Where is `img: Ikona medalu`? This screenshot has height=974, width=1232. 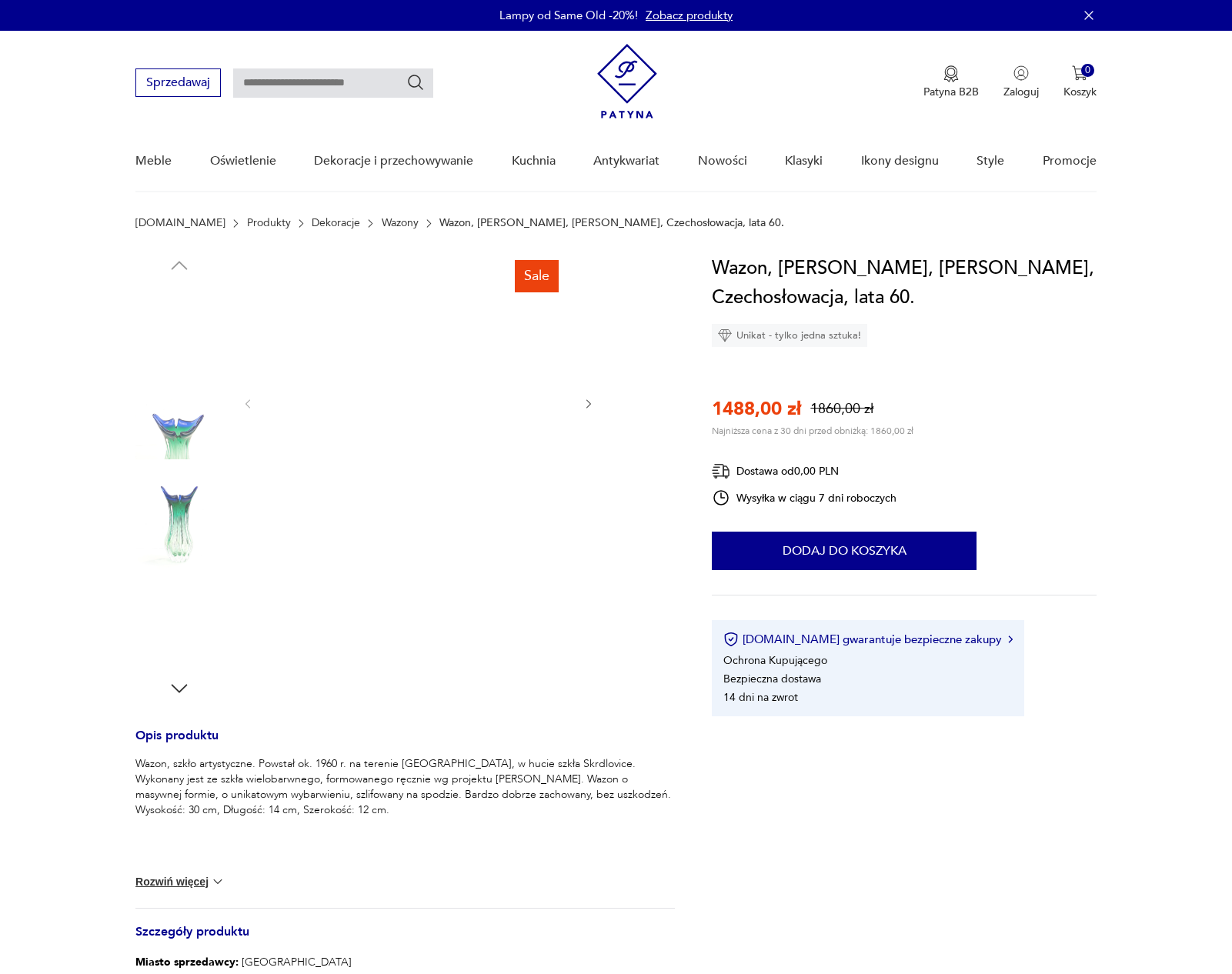 img: Ikona medalu is located at coordinates (951, 74).